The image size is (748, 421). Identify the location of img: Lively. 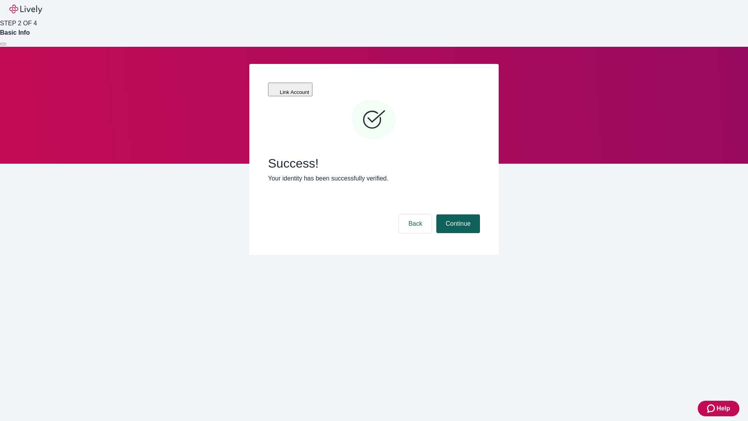
(26, 9).